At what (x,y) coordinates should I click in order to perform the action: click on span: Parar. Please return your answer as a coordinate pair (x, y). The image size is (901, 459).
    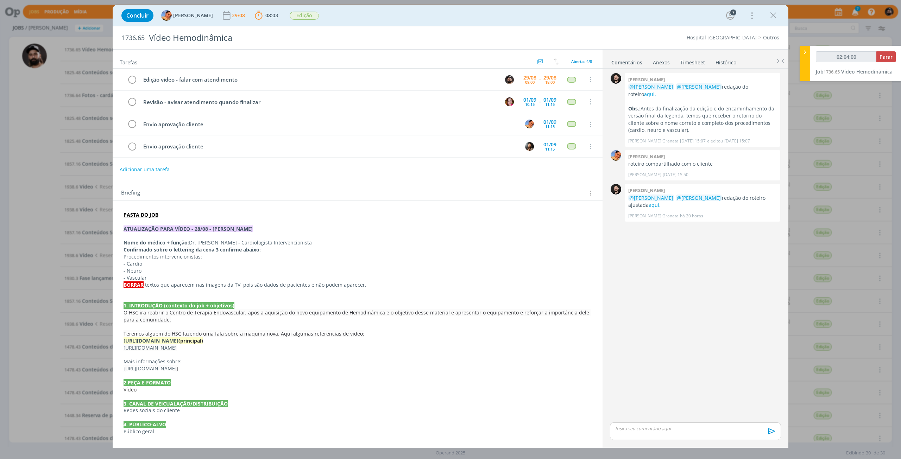
    Looking at the image, I should click on (885, 57).